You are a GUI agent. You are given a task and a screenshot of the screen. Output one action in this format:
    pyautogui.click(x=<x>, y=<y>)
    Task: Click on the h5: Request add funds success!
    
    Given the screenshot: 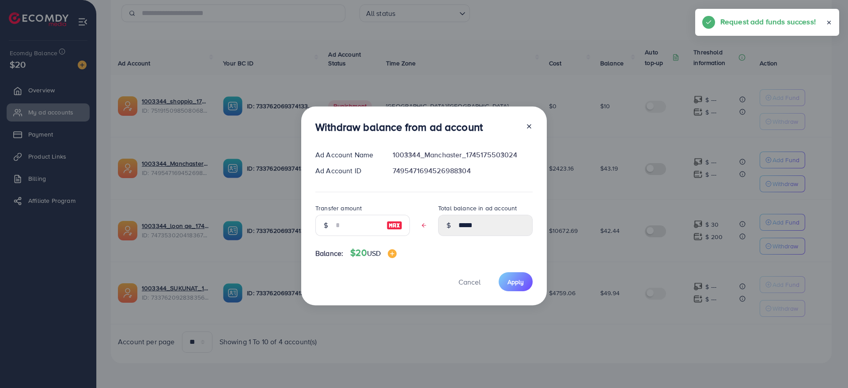 What is the action you would take?
    pyautogui.click(x=768, y=22)
    